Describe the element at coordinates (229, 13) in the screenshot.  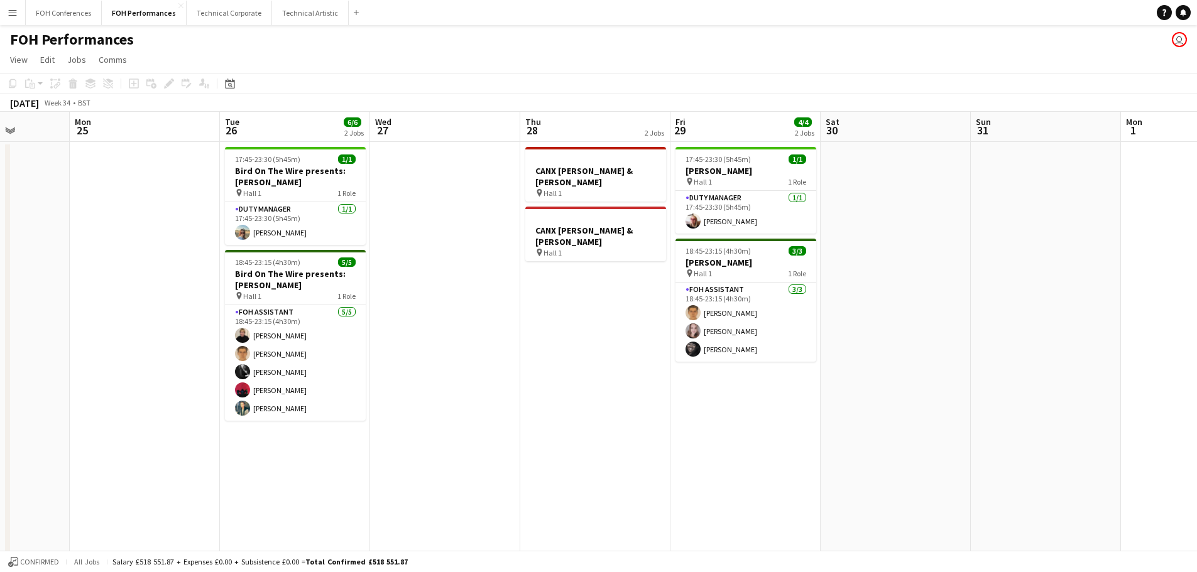
I see `button: Technical Corporate` at that location.